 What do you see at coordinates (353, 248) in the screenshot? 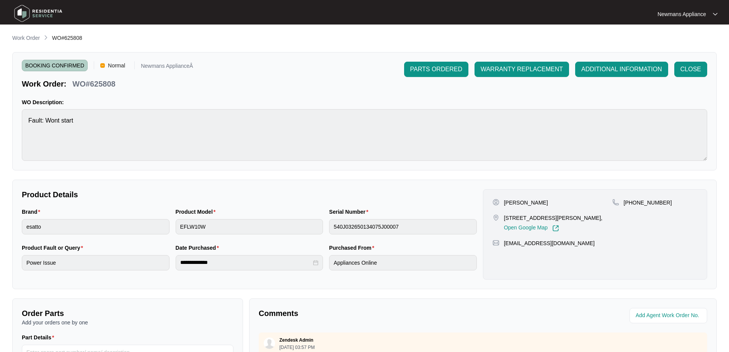
I see `label: Purchased From` at bounding box center [353, 248].